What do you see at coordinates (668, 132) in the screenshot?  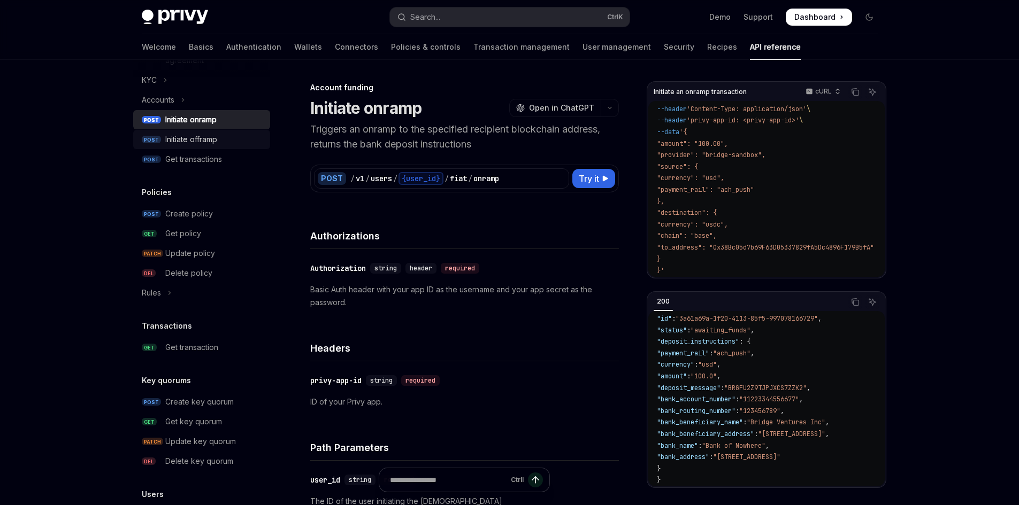 I see `span: --data` at bounding box center [668, 132].